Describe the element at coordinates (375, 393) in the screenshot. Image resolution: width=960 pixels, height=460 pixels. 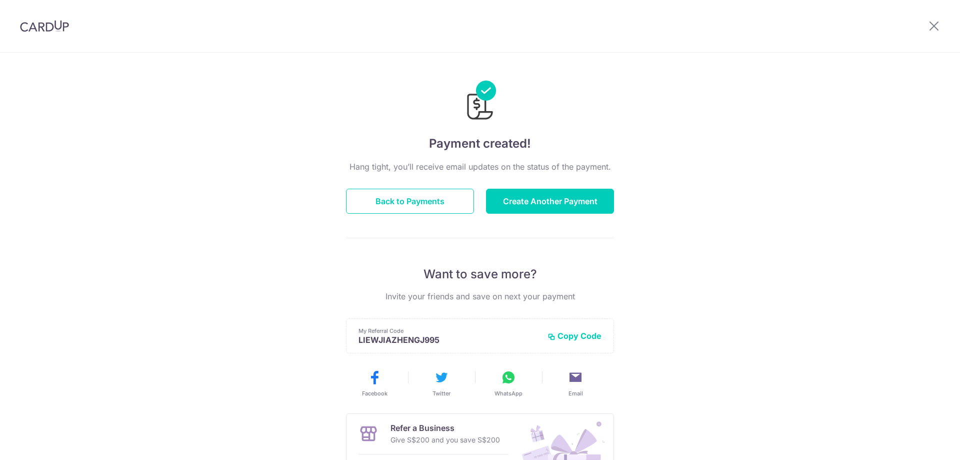
I see `span: Facebook` at that location.